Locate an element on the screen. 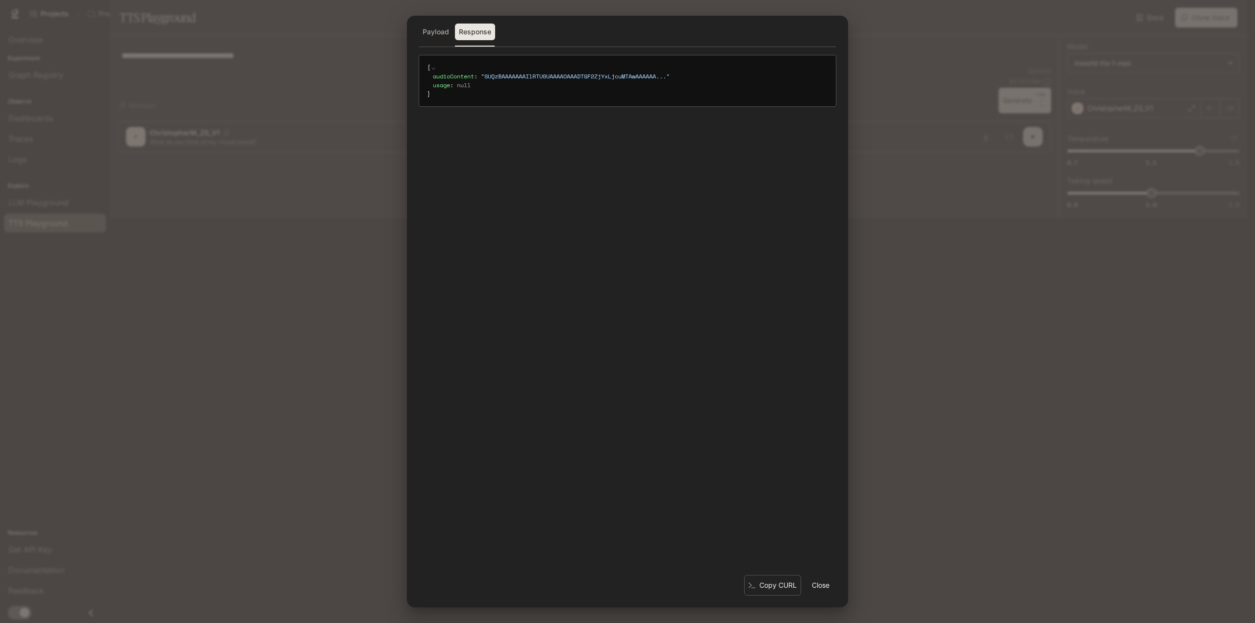  span: null is located at coordinates (464, 85).